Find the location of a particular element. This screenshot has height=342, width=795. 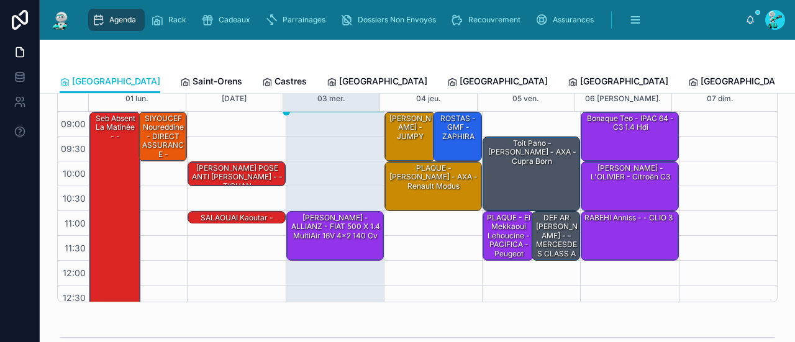

div: scrollable content is located at coordinates (414, 20).